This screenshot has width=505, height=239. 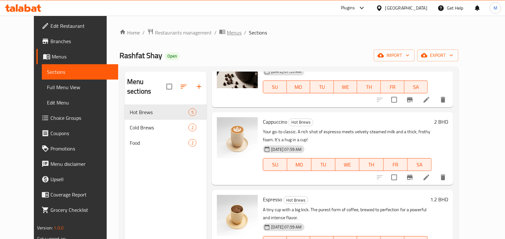 I want to click on span: Rashfat Shay, so click(x=141, y=55).